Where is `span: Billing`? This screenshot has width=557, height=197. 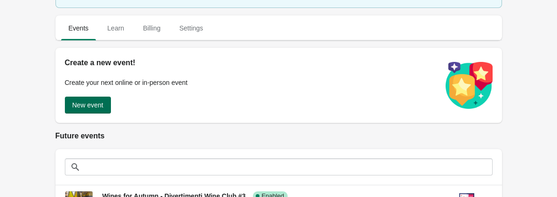
span: Billing is located at coordinates (151, 28).